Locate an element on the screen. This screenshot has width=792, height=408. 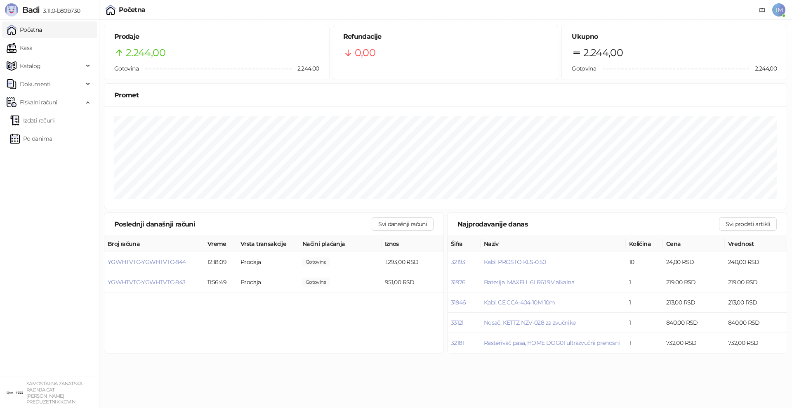
button: YGWHTVTC-YGWHTVTC-843 is located at coordinates (146, 282).